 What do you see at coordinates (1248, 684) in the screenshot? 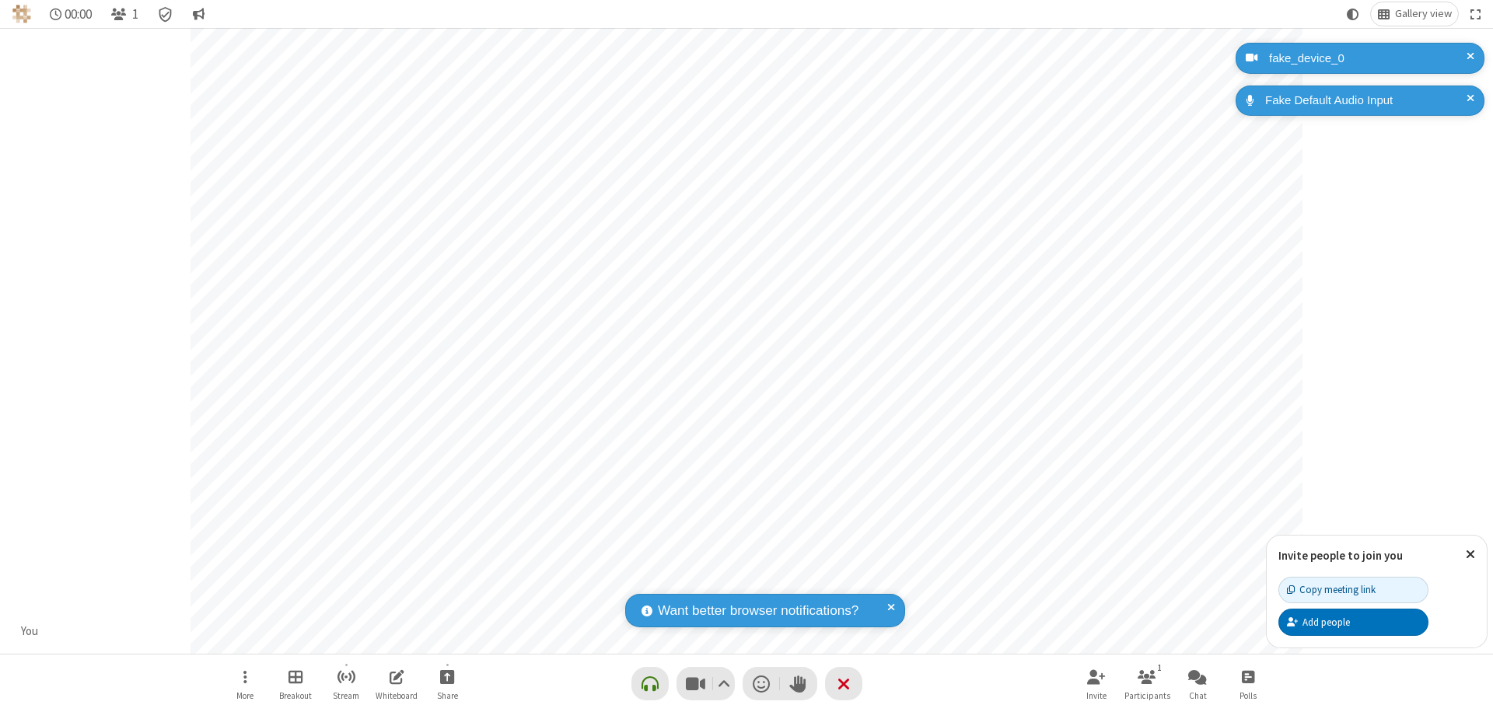
I see `button: Open poll` at bounding box center [1248, 684].